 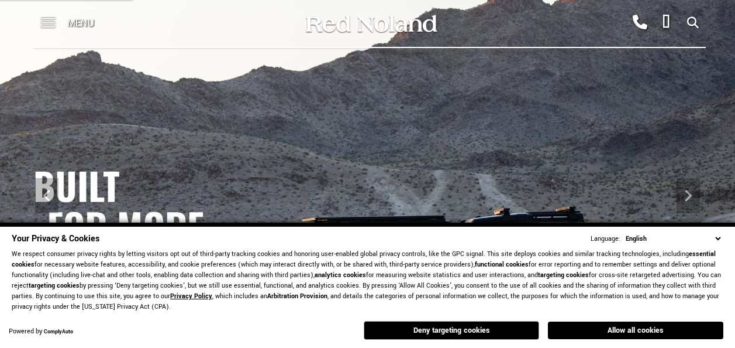 I want to click on div: Next, so click(x=689, y=195).